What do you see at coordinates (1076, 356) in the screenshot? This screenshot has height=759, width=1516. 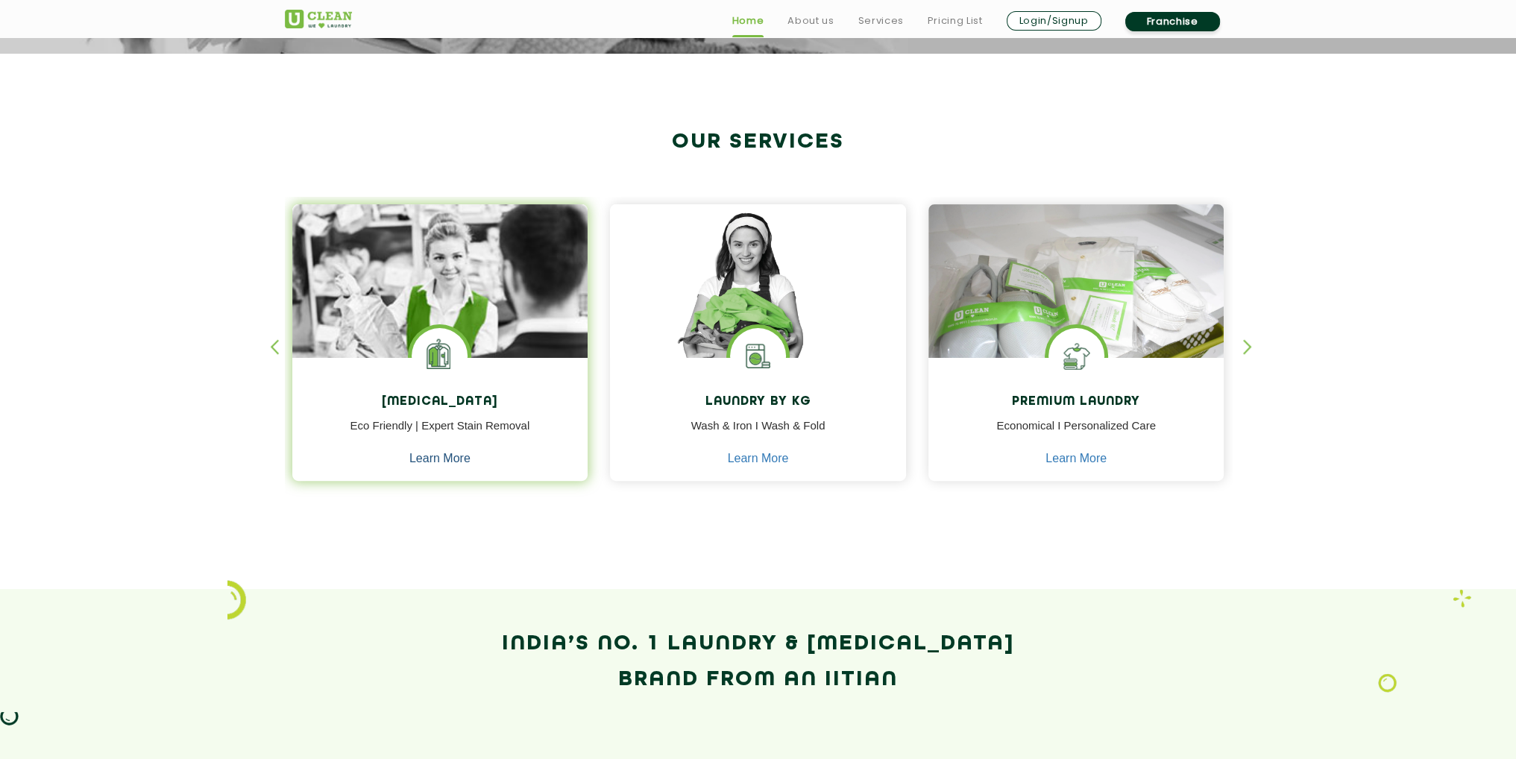 I see `img: Shoes Cleaning` at bounding box center [1076, 356].